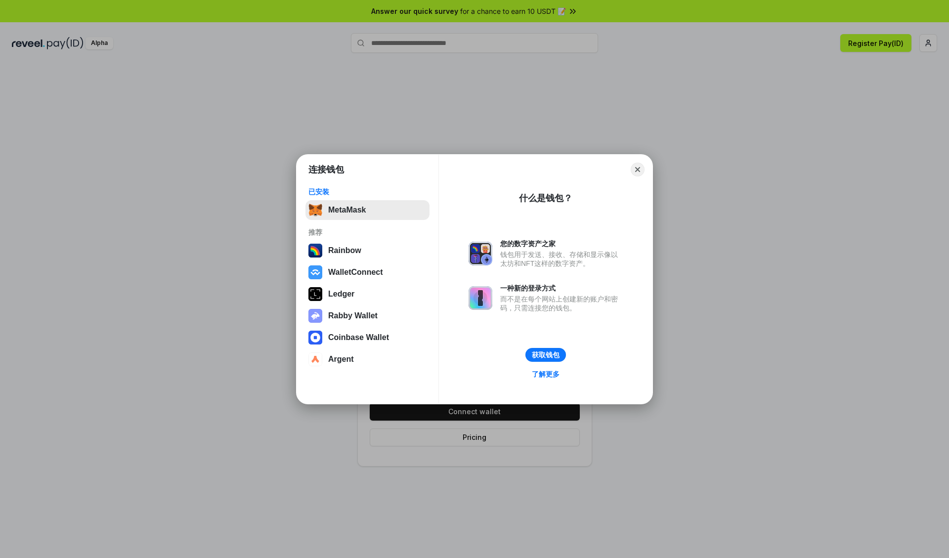  What do you see at coordinates (638, 170) in the screenshot?
I see `button: Close` at bounding box center [638, 170].